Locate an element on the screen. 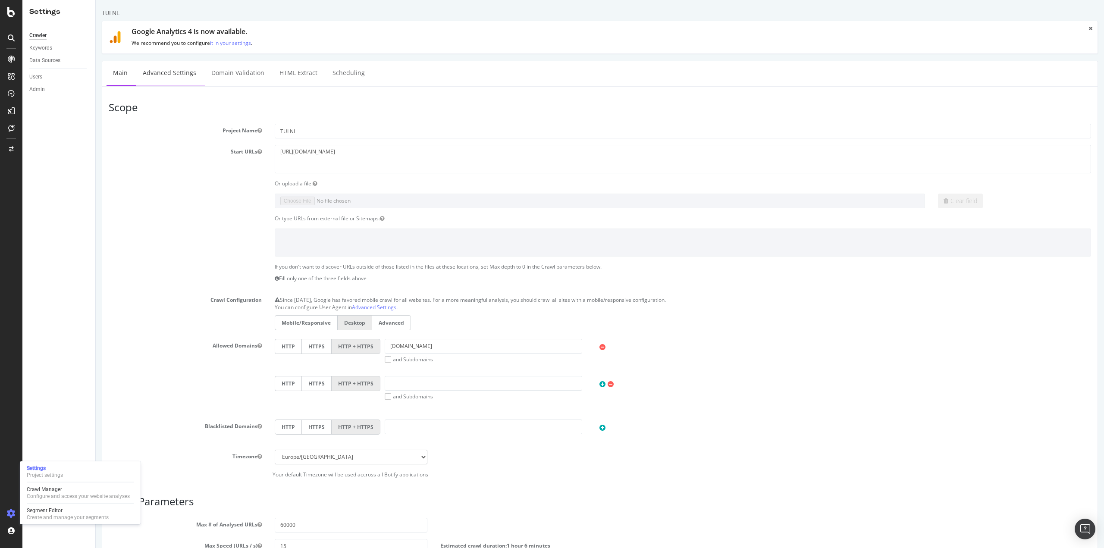  label: Crawl Configuration is located at coordinates (89, 298).